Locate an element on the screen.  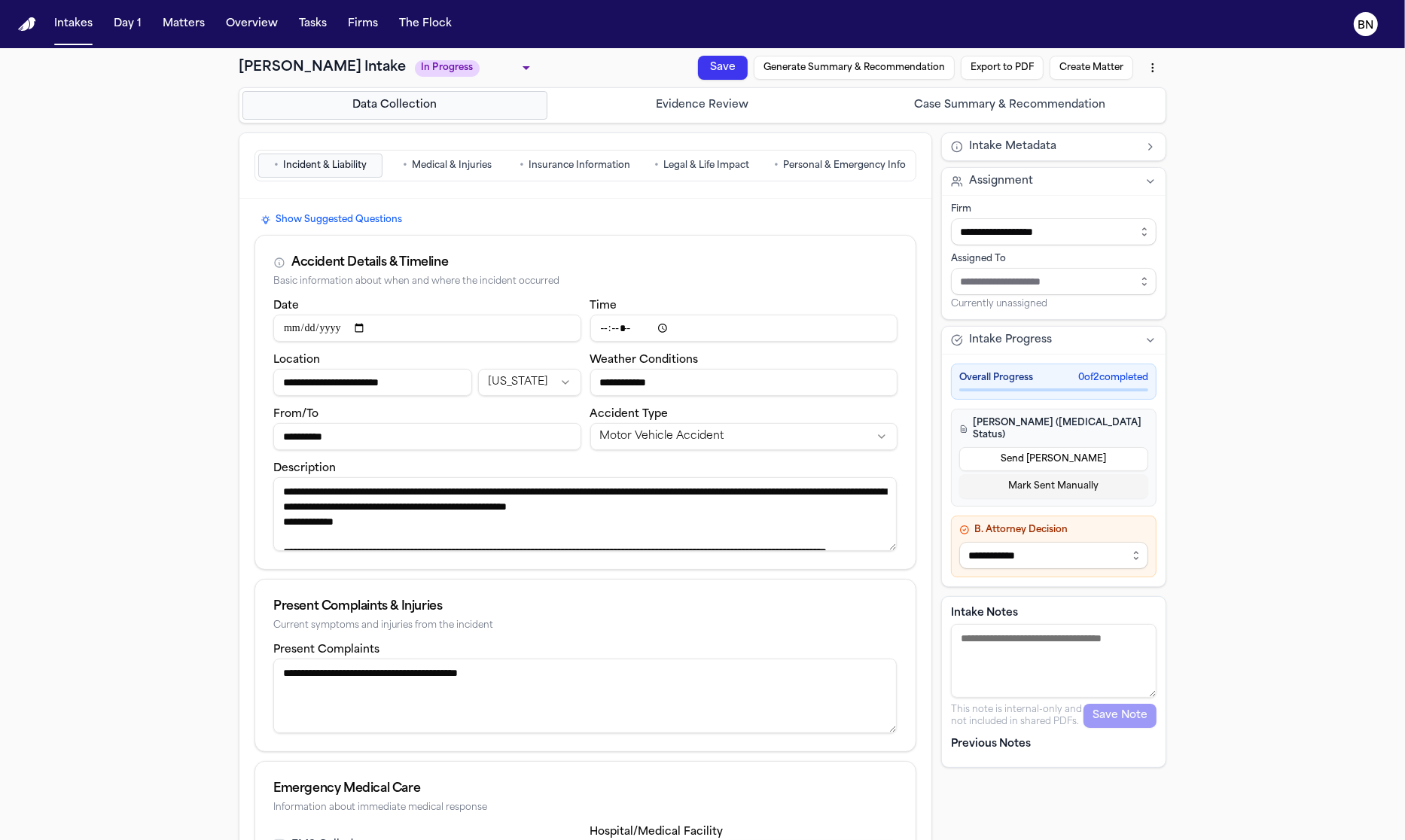
span: Insurance Information is located at coordinates (579, 166).